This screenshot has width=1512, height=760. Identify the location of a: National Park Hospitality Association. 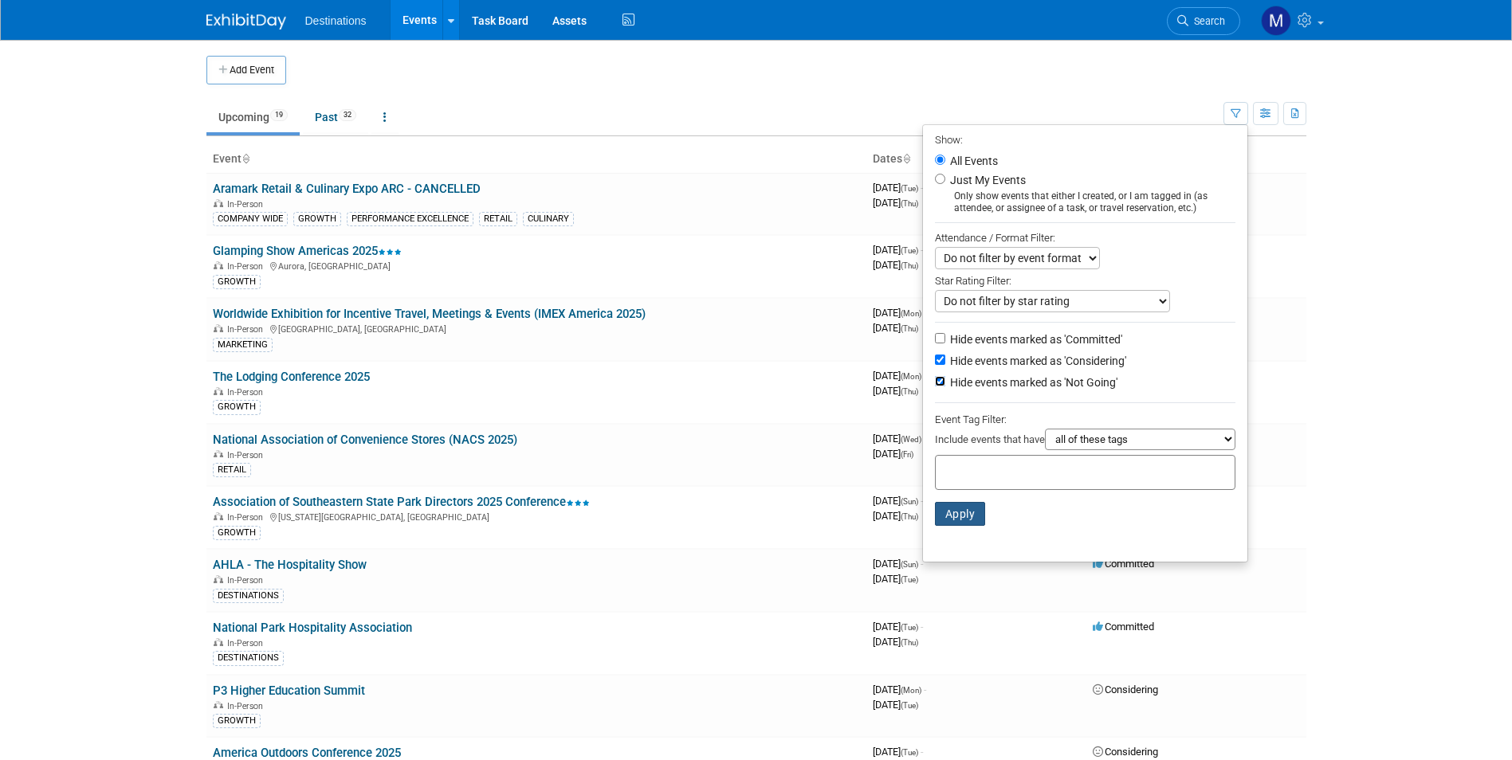
(312, 628).